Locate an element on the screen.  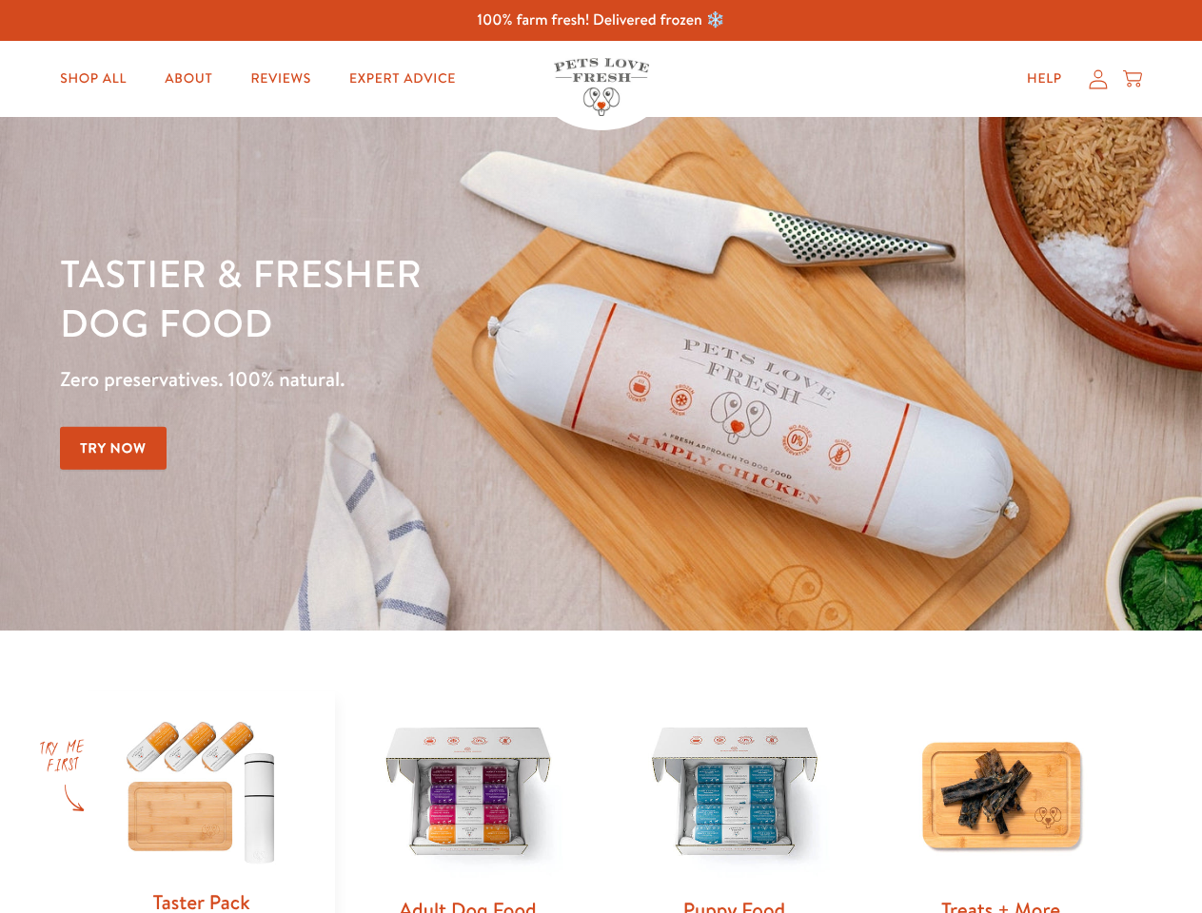
p: Zero preservatives. 100% natural. is located at coordinates (421, 380).